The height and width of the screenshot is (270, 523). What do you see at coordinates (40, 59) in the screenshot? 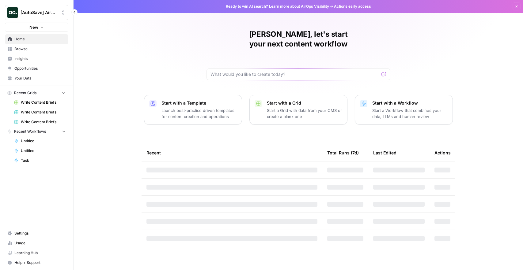
I see `span: Insights` at bounding box center [40, 59].